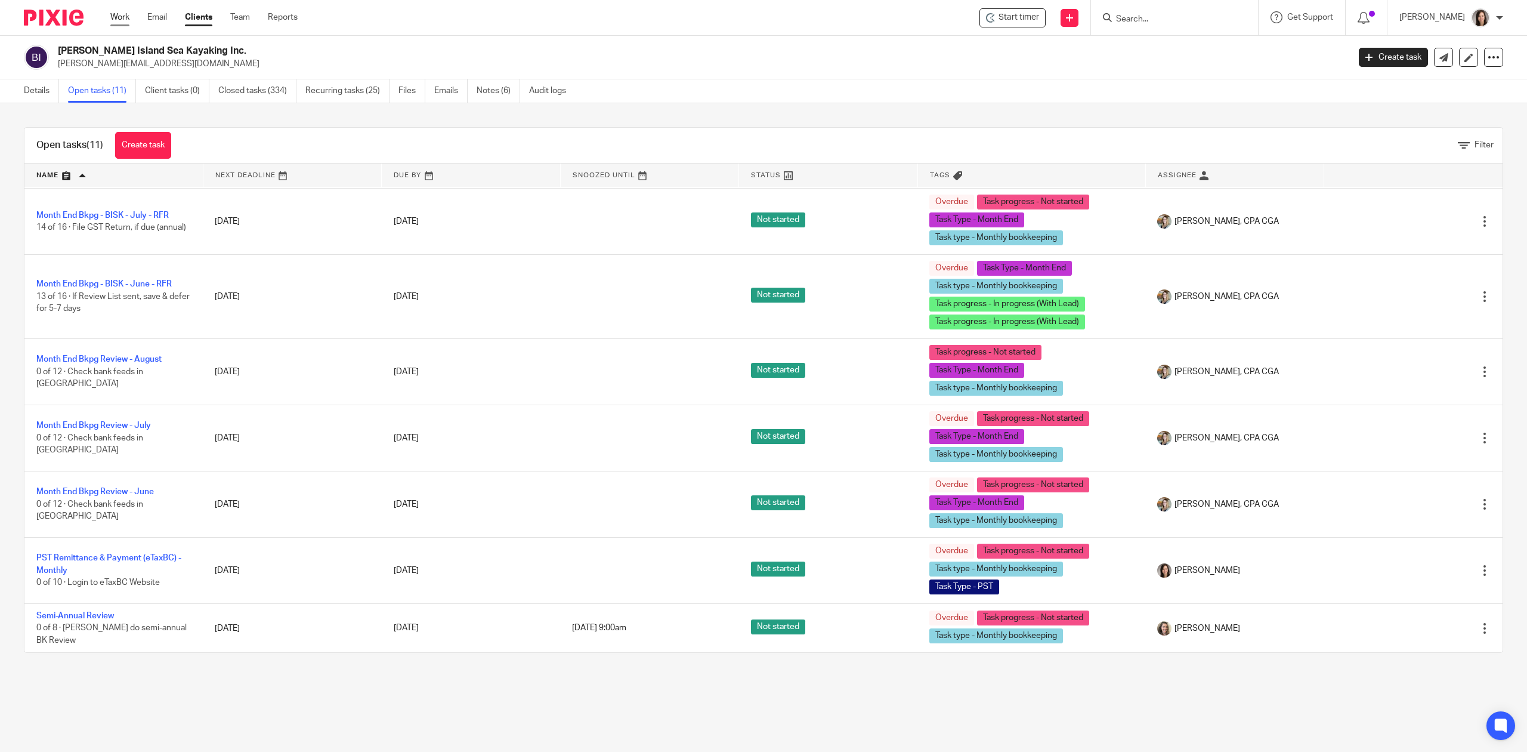  I want to click on a: PST Remittance & Payment (eTaxBC) - Monthly, so click(109, 564).